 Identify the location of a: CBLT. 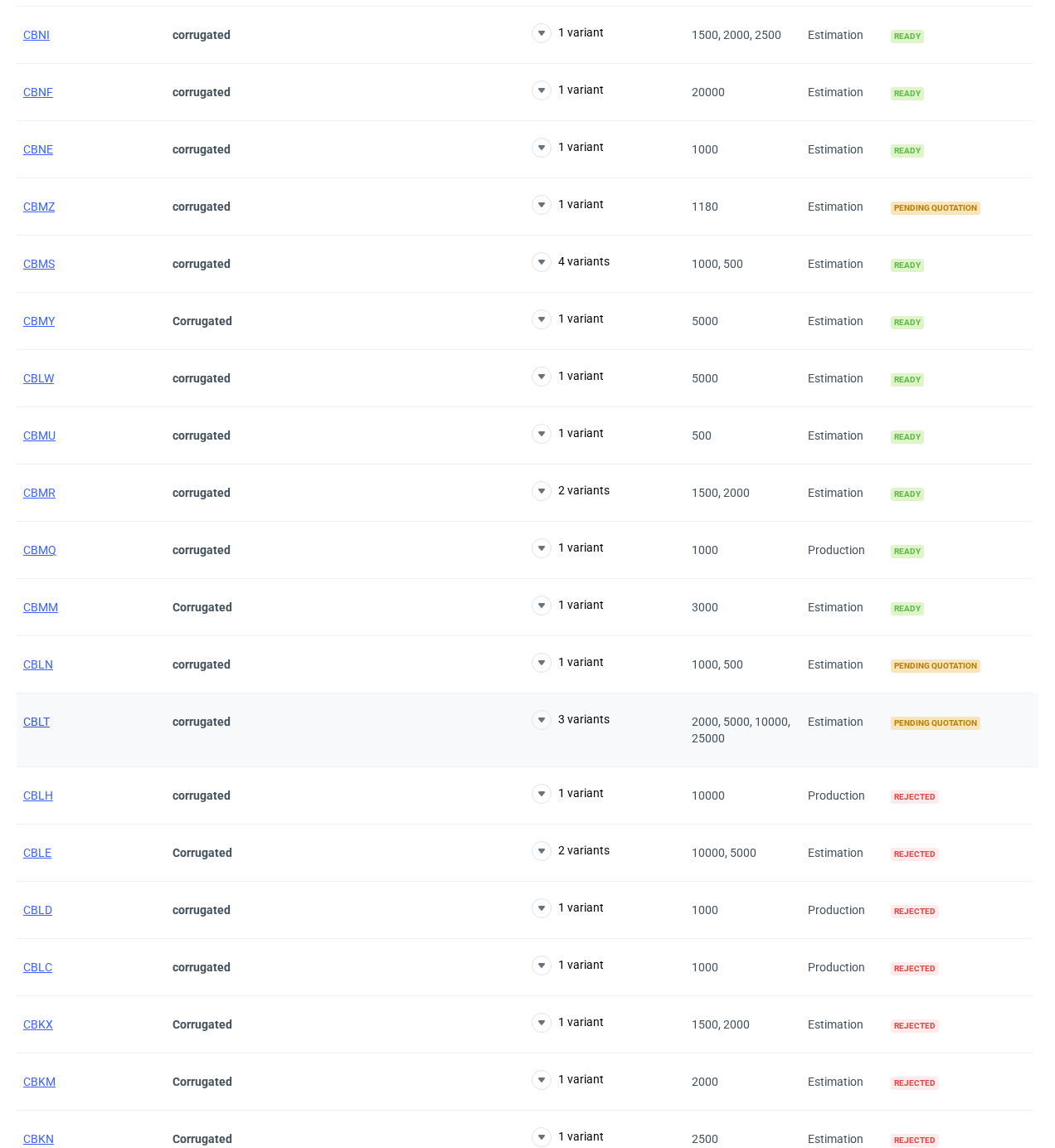
(37, 721).